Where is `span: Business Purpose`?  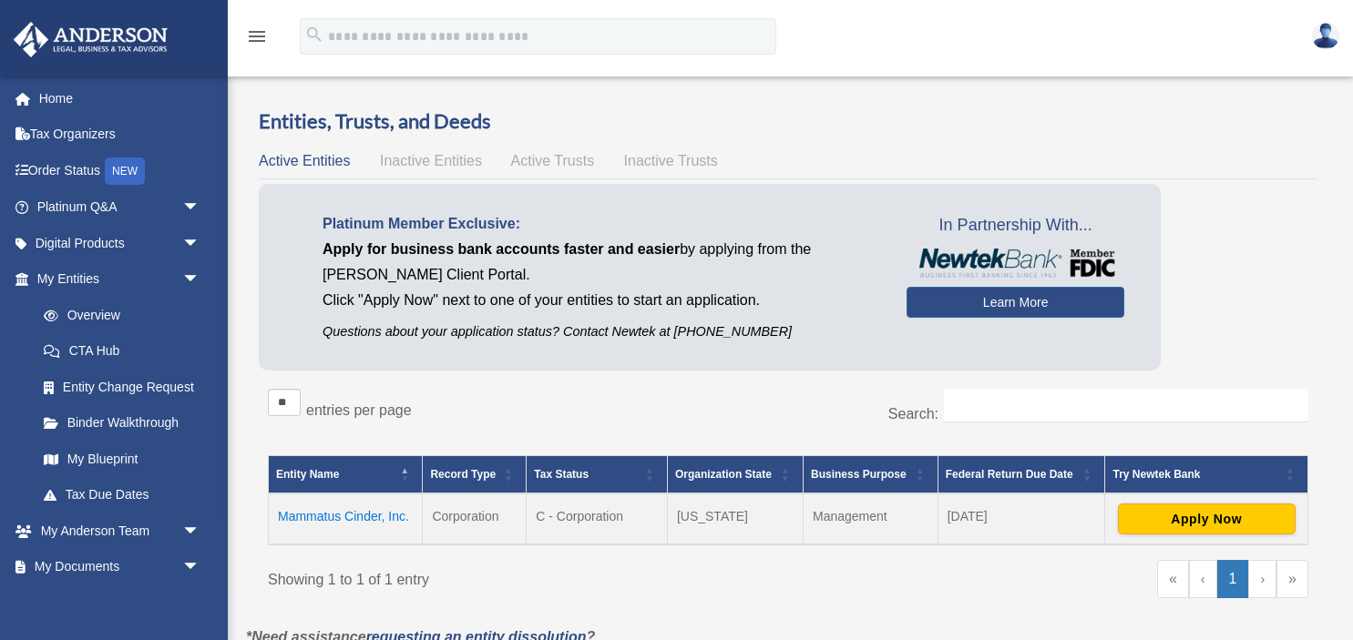 span: Business Purpose is located at coordinates (858, 475).